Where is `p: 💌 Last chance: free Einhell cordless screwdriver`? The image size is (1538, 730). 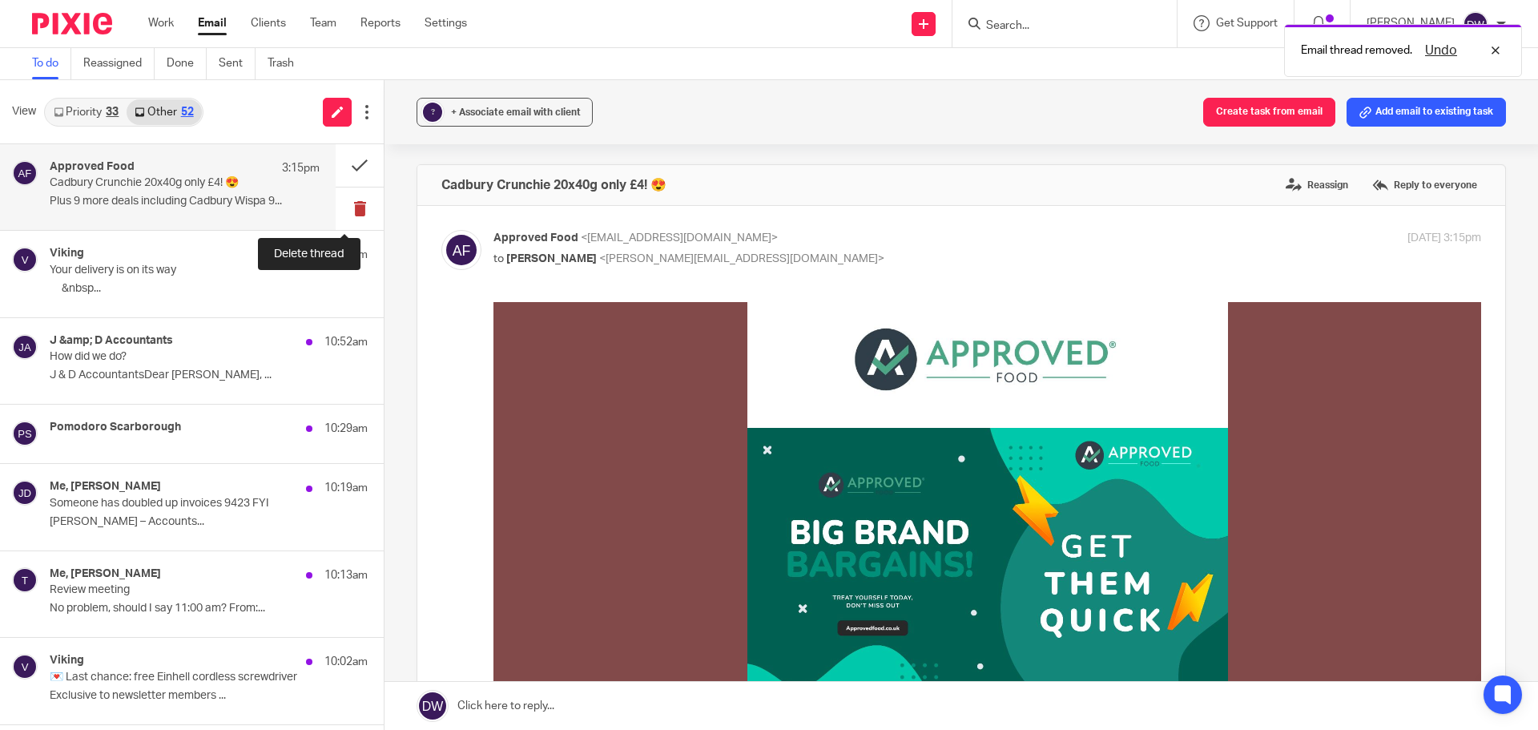
p: 💌 Last chance: free Einhell cordless screwdriver is located at coordinates (177, 677).